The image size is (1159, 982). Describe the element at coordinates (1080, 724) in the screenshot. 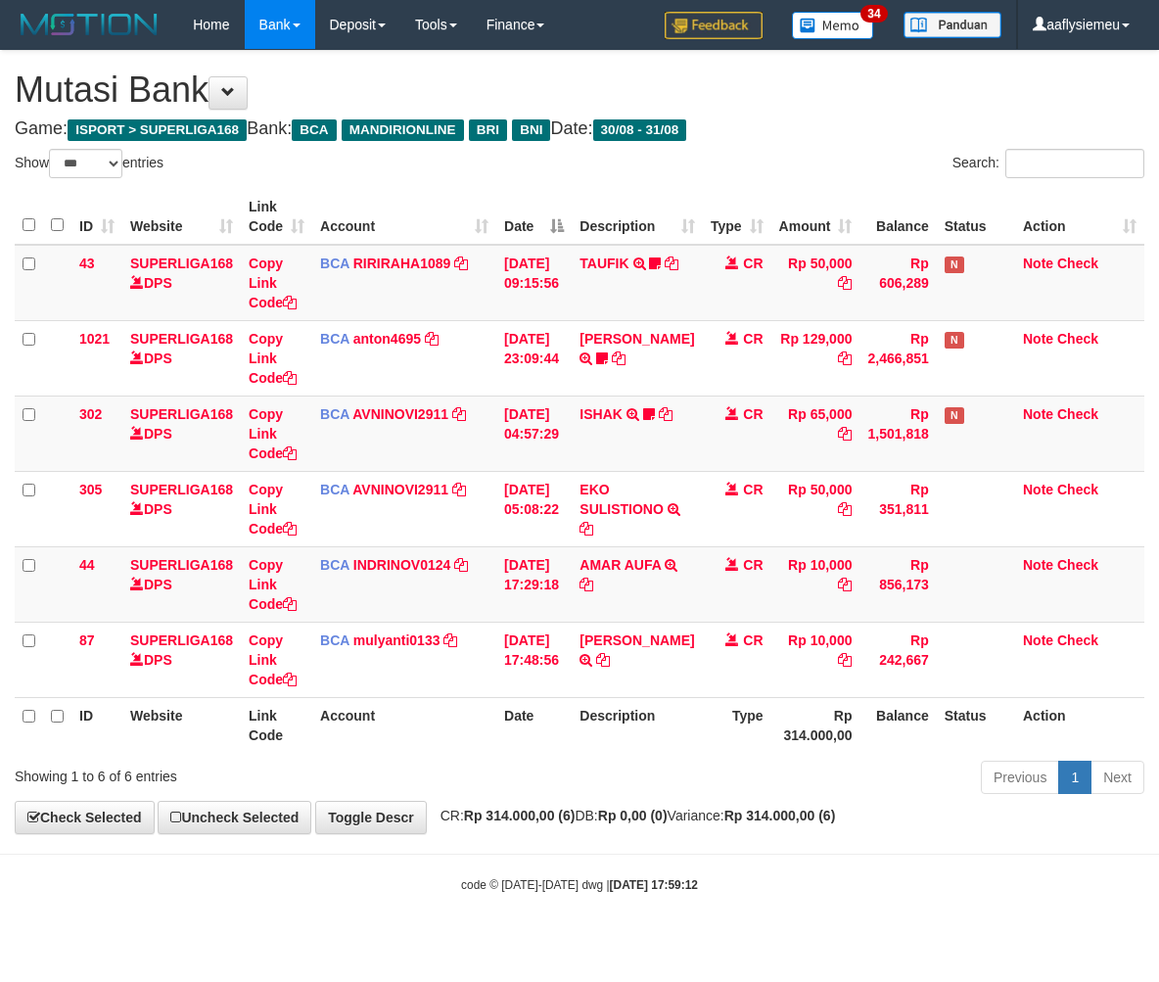

I see `th: Action` at that location.